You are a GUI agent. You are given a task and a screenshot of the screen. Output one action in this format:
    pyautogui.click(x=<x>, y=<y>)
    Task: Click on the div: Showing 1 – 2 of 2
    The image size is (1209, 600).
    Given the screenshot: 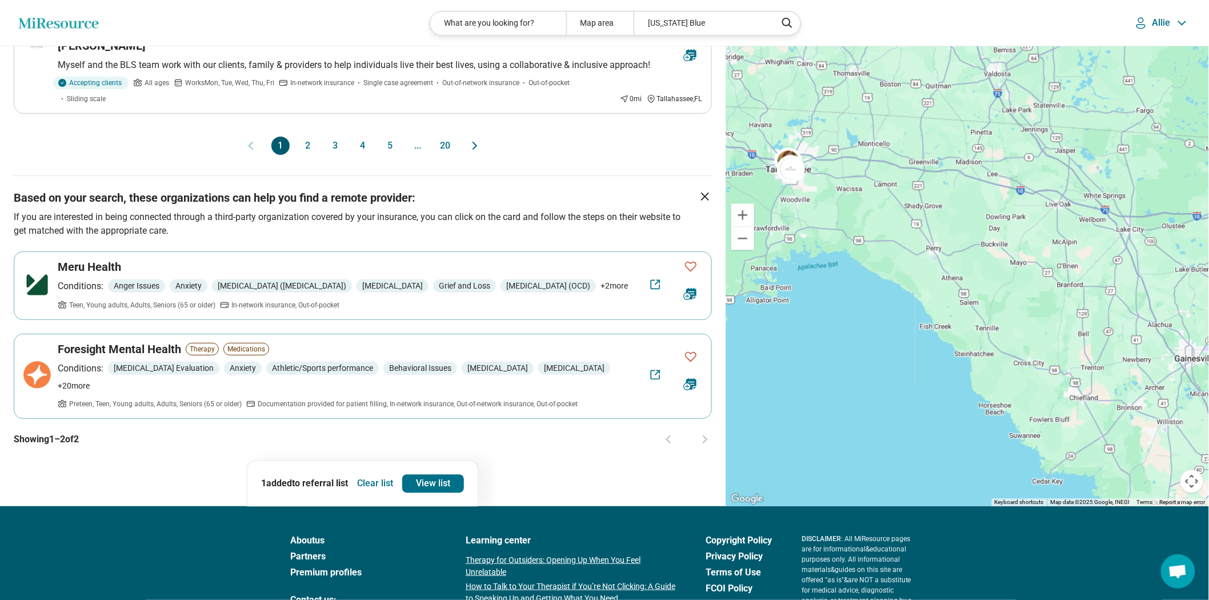 What is the action you would take?
    pyautogui.click(x=363, y=439)
    